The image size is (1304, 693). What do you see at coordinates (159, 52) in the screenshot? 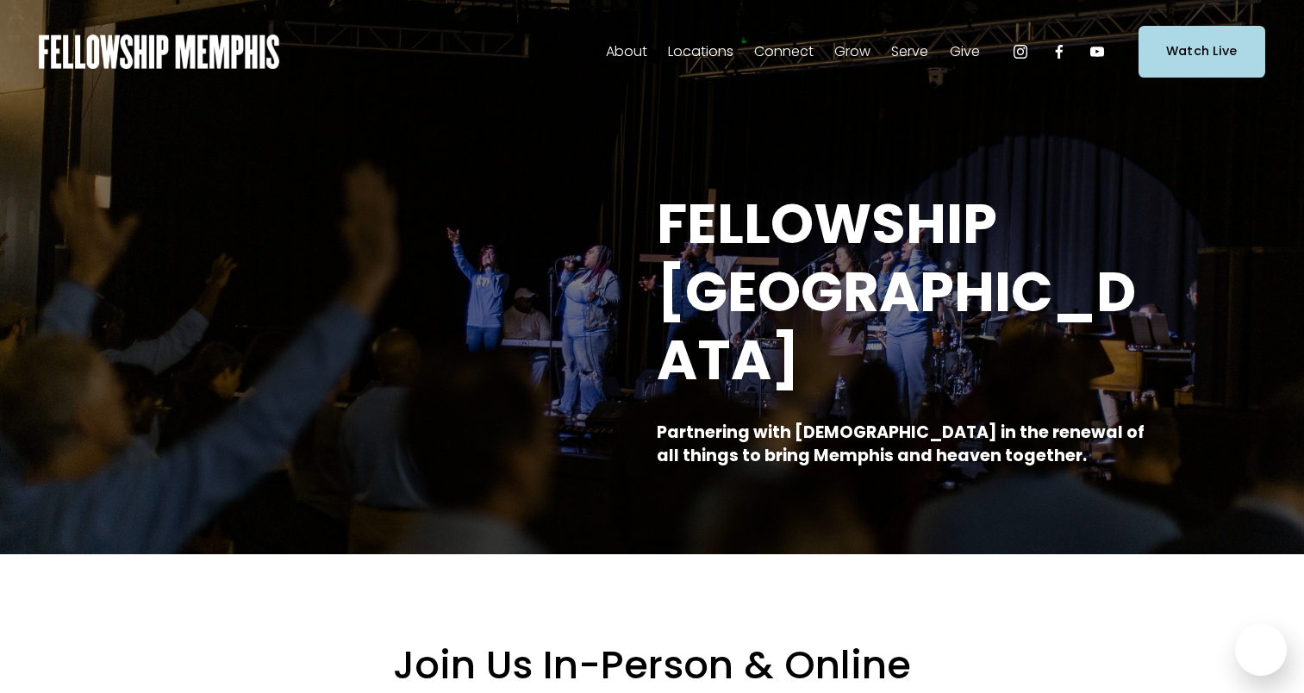
I see `a: Fellowship Memphis` at bounding box center [159, 52].